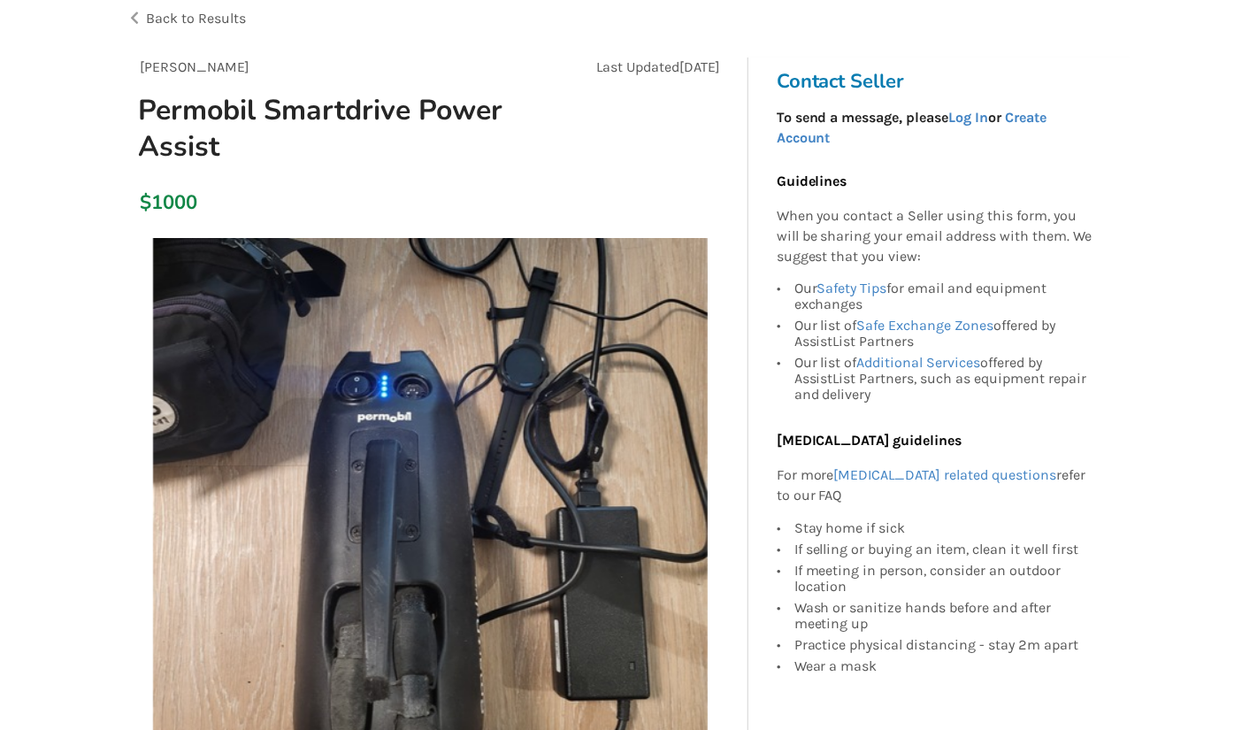  Describe the element at coordinates (638, 66) in the screenshot. I see `span: Last Updated` at that location.